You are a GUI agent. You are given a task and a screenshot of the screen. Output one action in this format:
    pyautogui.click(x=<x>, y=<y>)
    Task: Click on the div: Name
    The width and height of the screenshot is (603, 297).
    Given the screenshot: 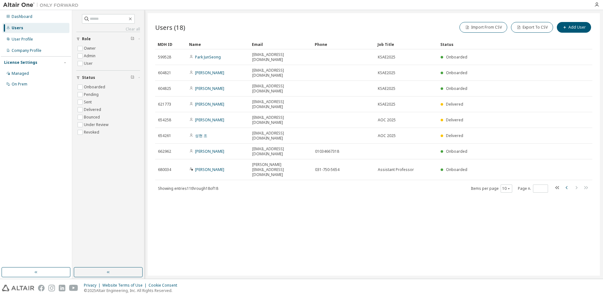 What is the action you would take?
    pyautogui.click(x=218, y=44)
    